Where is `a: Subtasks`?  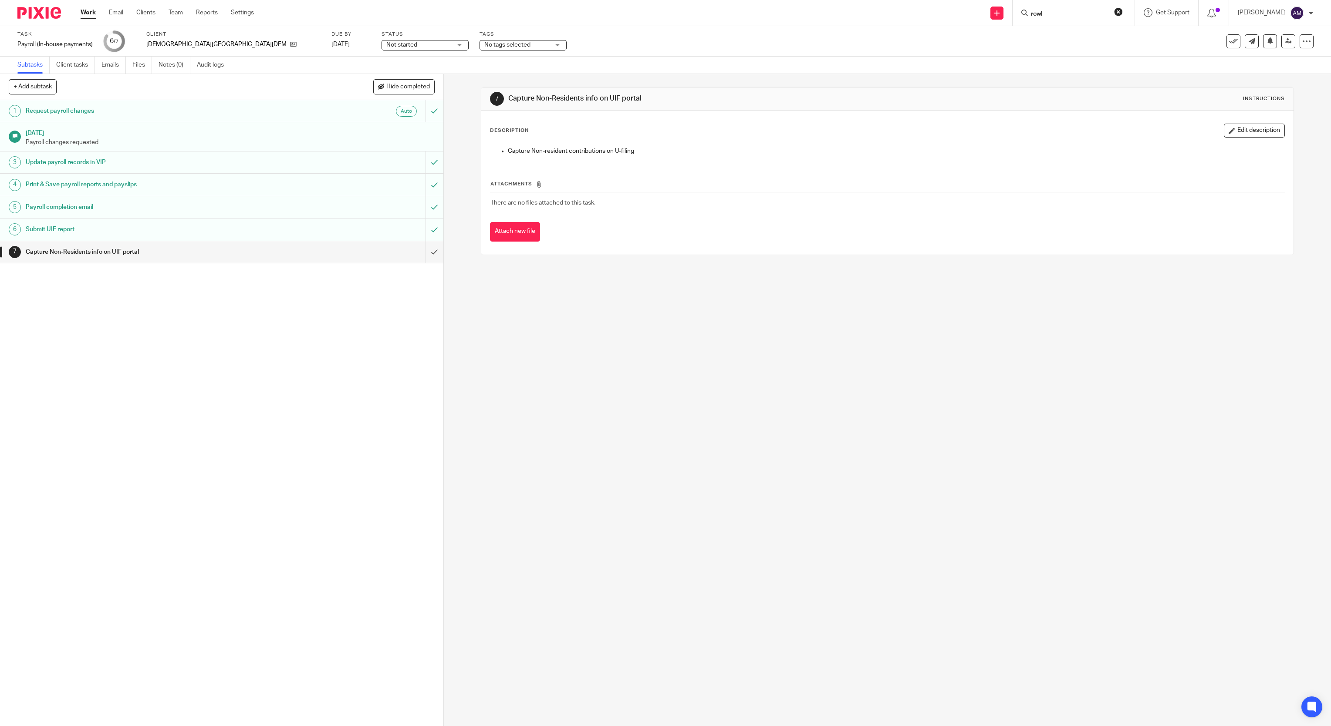
a: Subtasks is located at coordinates (34, 65).